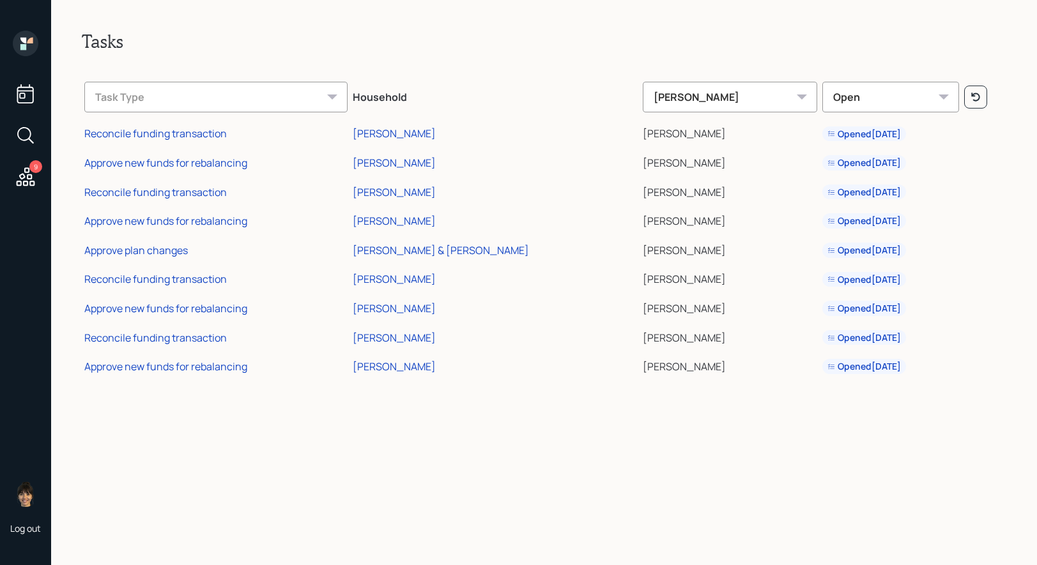  I want to click on div: 9, so click(36, 167).